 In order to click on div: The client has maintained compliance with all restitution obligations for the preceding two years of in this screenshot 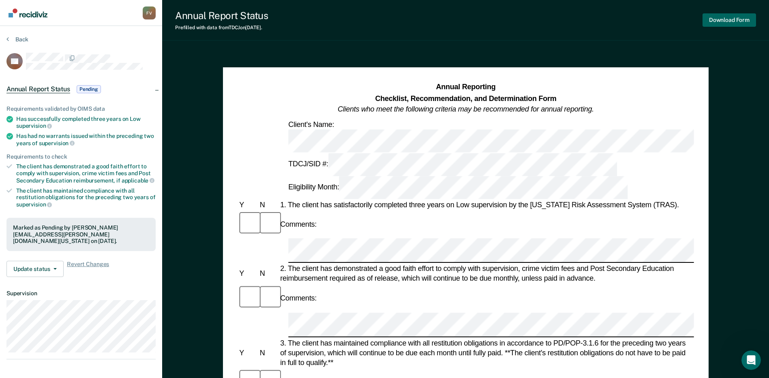, I will do `click(86, 198)`.